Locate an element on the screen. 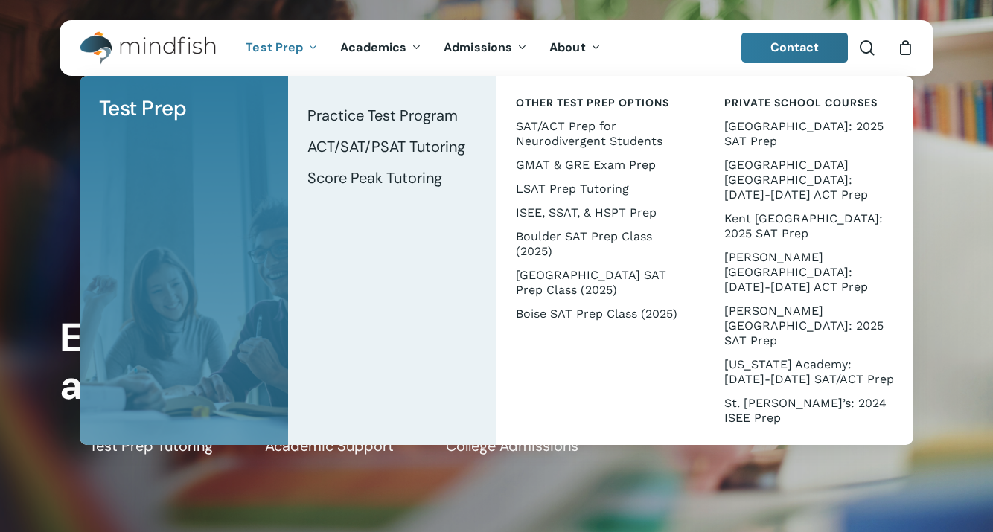 The height and width of the screenshot is (532, 993). span: Academic Support is located at coordinates (329, 446).